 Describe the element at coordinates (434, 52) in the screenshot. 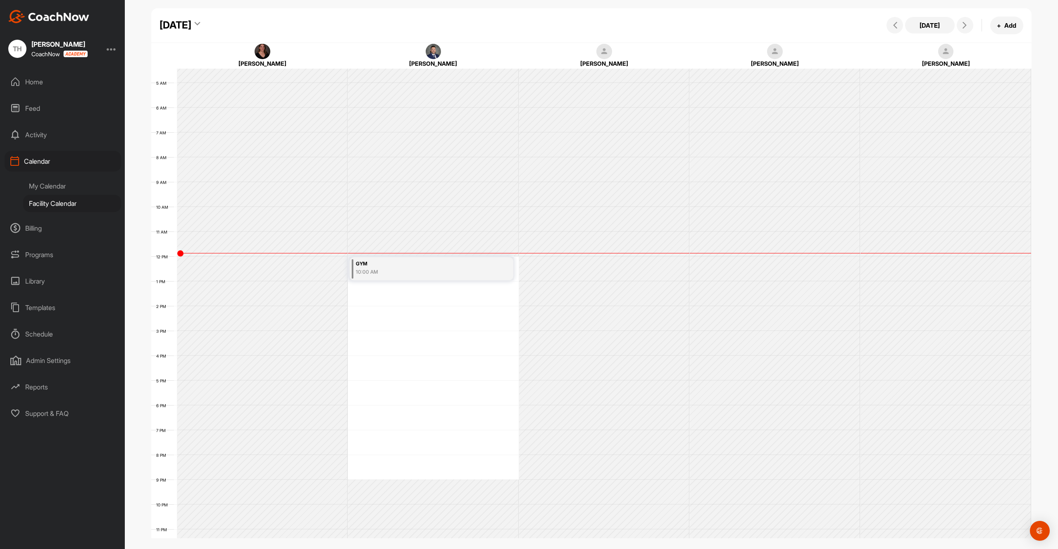

I see `img: square_39cca0bf5c46e3886c4029b660897573.jpg` at that location.